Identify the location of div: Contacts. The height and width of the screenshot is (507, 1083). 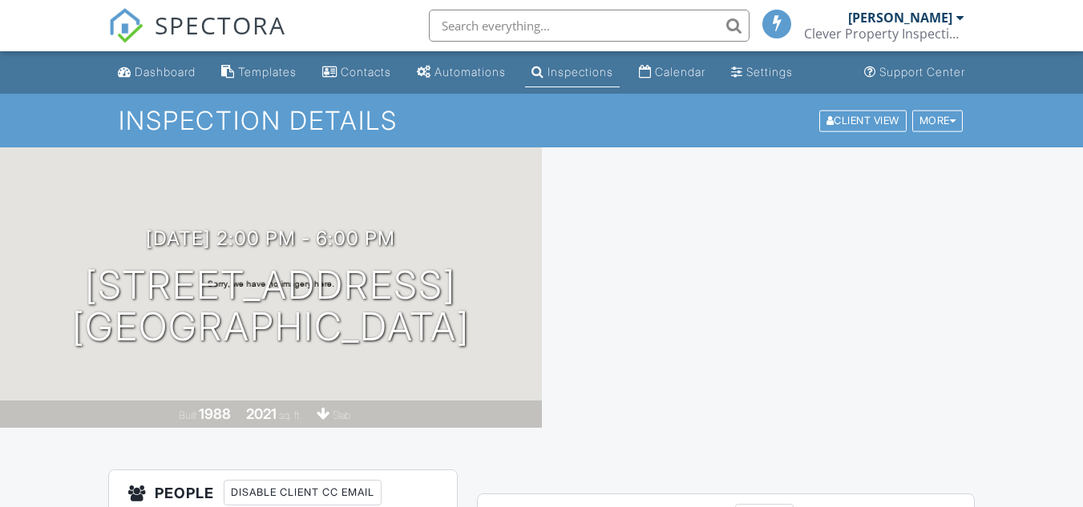
(365, 71).